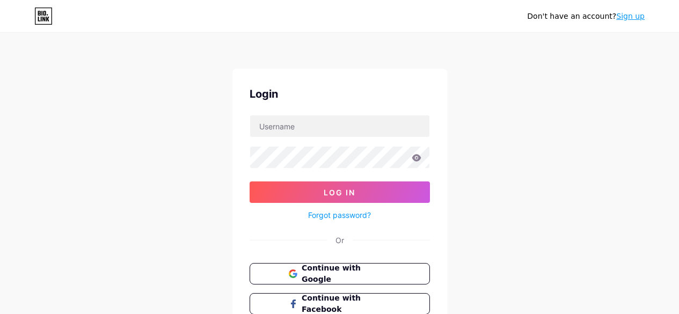  What do you see at coordinates (346, 274) in the screenshot?
I see `span: Continue with Google` at bounding box center [346, 274].